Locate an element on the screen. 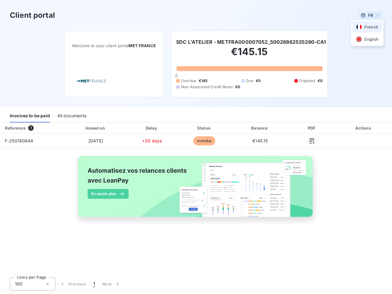  span: Welcome to your client portal is located at coordinates (114, 46).